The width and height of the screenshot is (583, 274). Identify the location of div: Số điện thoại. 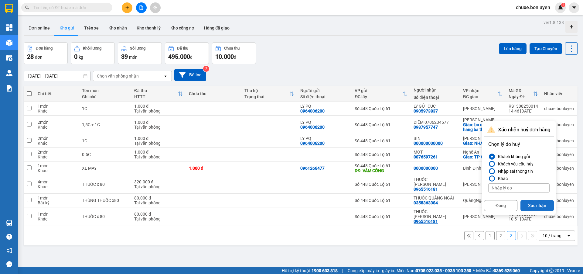
(325, 97).